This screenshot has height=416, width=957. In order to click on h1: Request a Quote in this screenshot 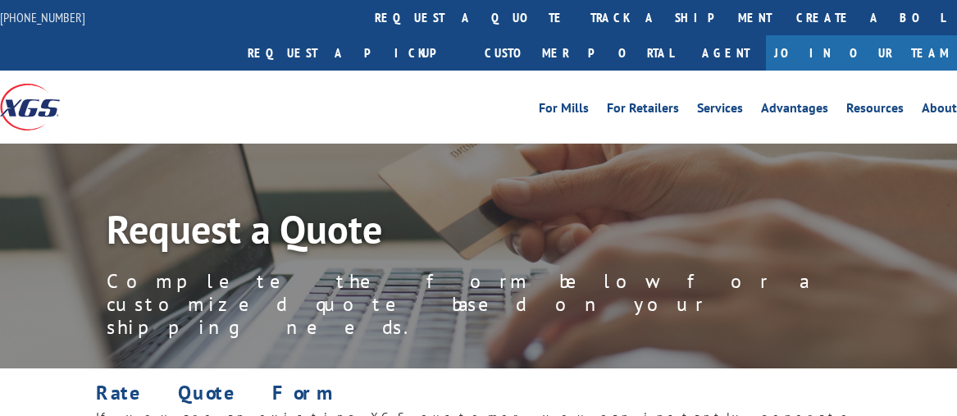, I will do `click(476, 233)`.